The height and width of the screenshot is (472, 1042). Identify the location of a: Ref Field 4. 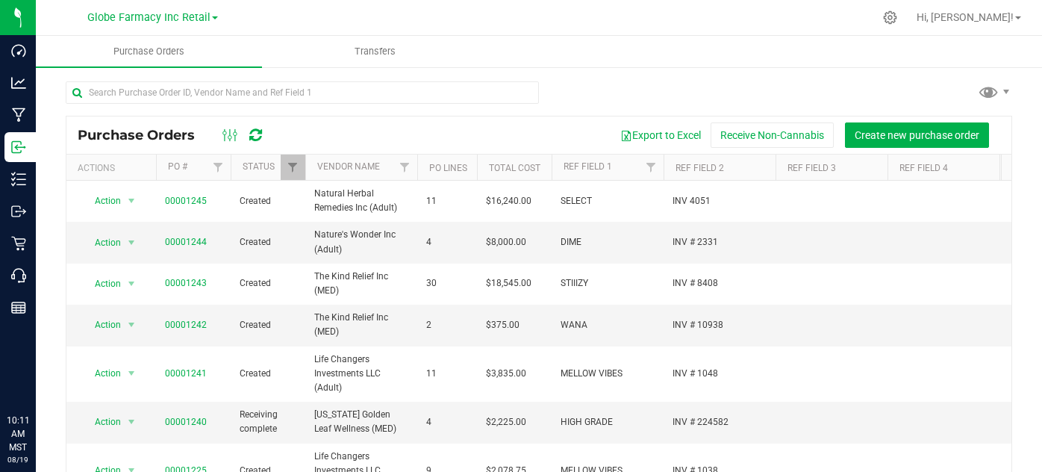
(924, 168).